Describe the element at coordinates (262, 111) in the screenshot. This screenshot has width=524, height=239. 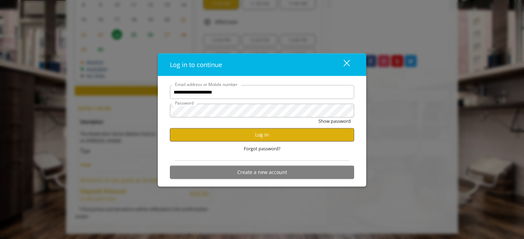
I see `input: Password` at that location.